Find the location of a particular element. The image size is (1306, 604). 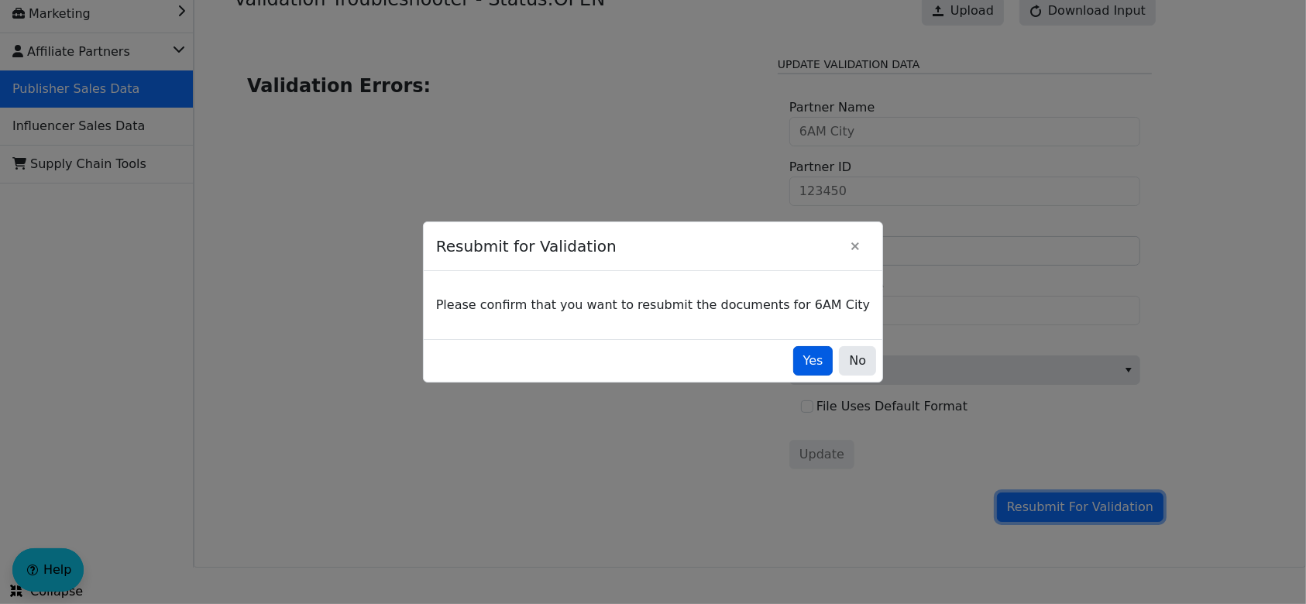

span: Resubmit for Validation is located at coordinates (639, 246).